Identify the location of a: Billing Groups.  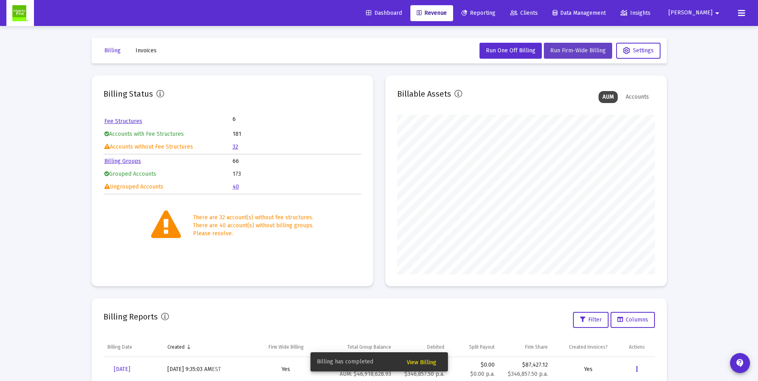
(123, 161).